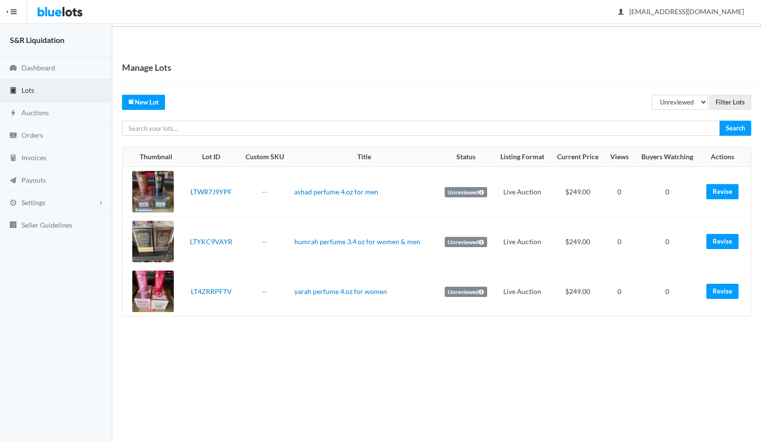 The image size is (761, 442). I want to click on th: Status, so click(466, 157).